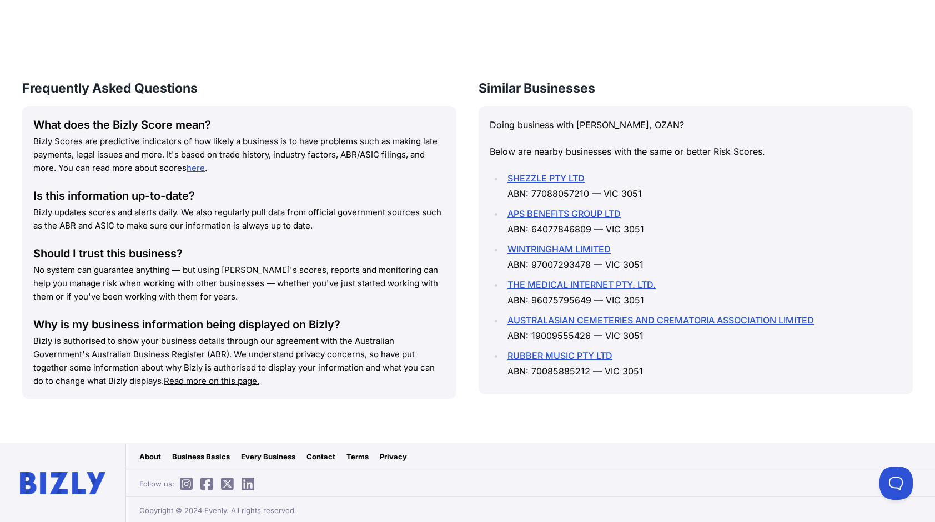 The height and width of the screenshot is (522, 935). I want to click on div: What does the Bizly Score mean?, so click(239, 125).